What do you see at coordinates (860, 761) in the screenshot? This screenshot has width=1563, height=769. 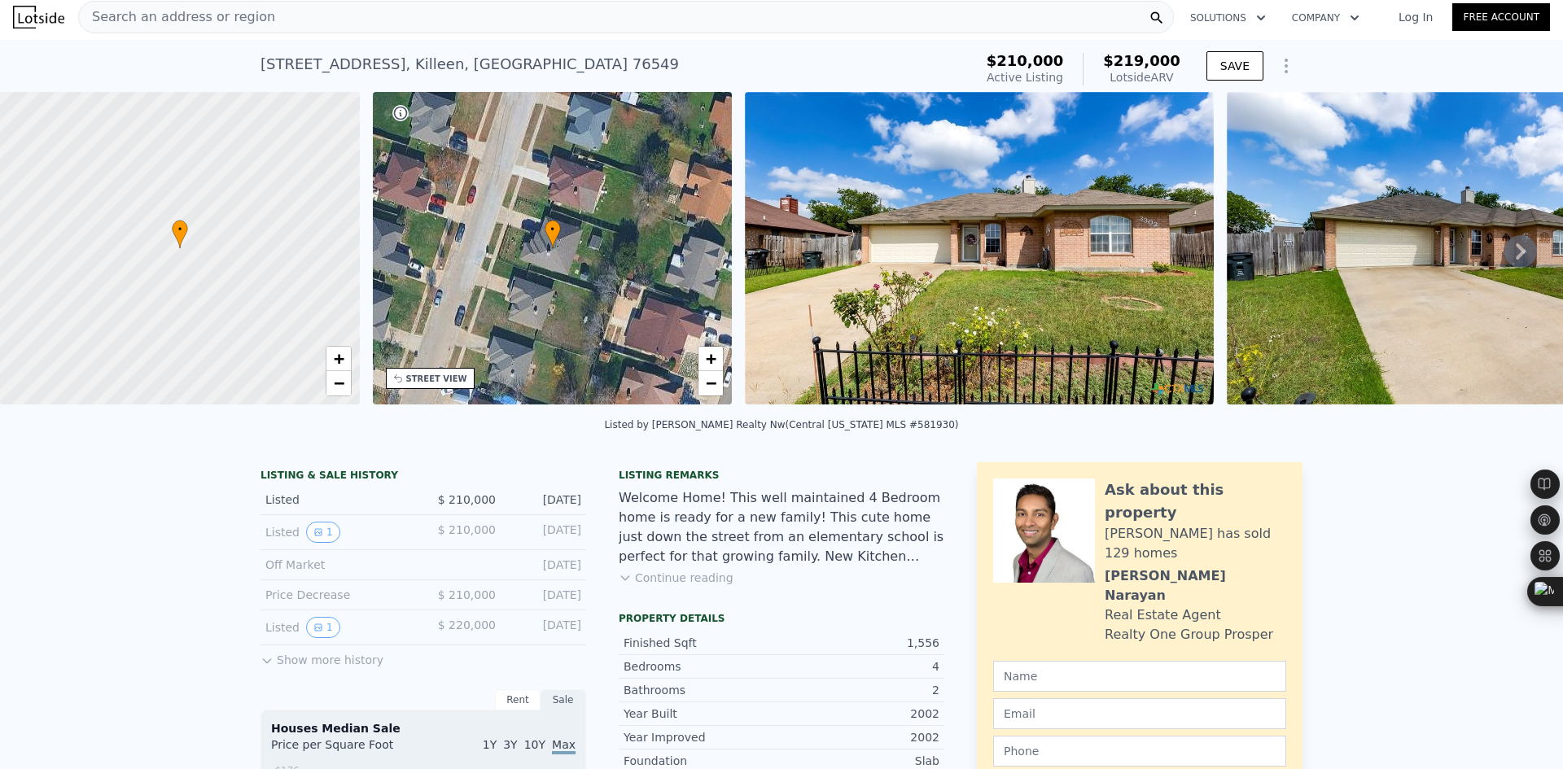 I see `div: Slab` at bounding box center [860, 761].